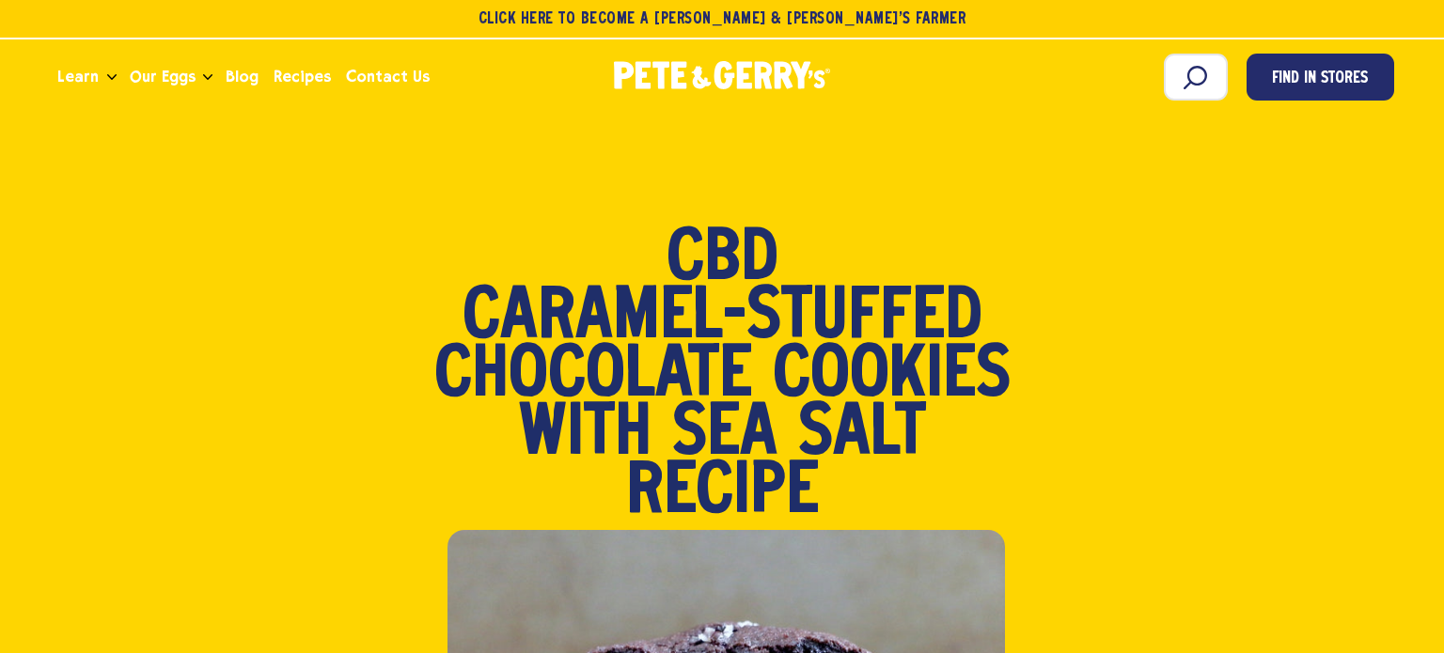 Image resolution: width=1444 pixels, height=653 pixels. What do you see at coordinates (163, 77) in the screenshot?
I see `a: Our Eggs` at bounding box center [163, 77].